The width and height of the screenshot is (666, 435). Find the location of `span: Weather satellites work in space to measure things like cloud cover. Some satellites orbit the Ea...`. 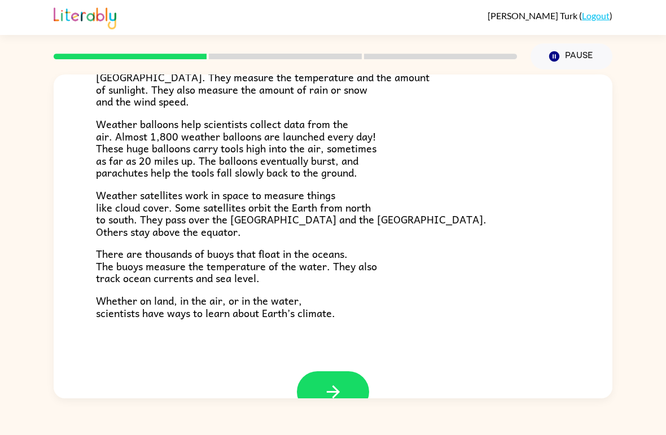

span: Weather satellites work in space to measure things like cloud cover. Some satellites orbit the Ea... is located at coordinates (291, 213).